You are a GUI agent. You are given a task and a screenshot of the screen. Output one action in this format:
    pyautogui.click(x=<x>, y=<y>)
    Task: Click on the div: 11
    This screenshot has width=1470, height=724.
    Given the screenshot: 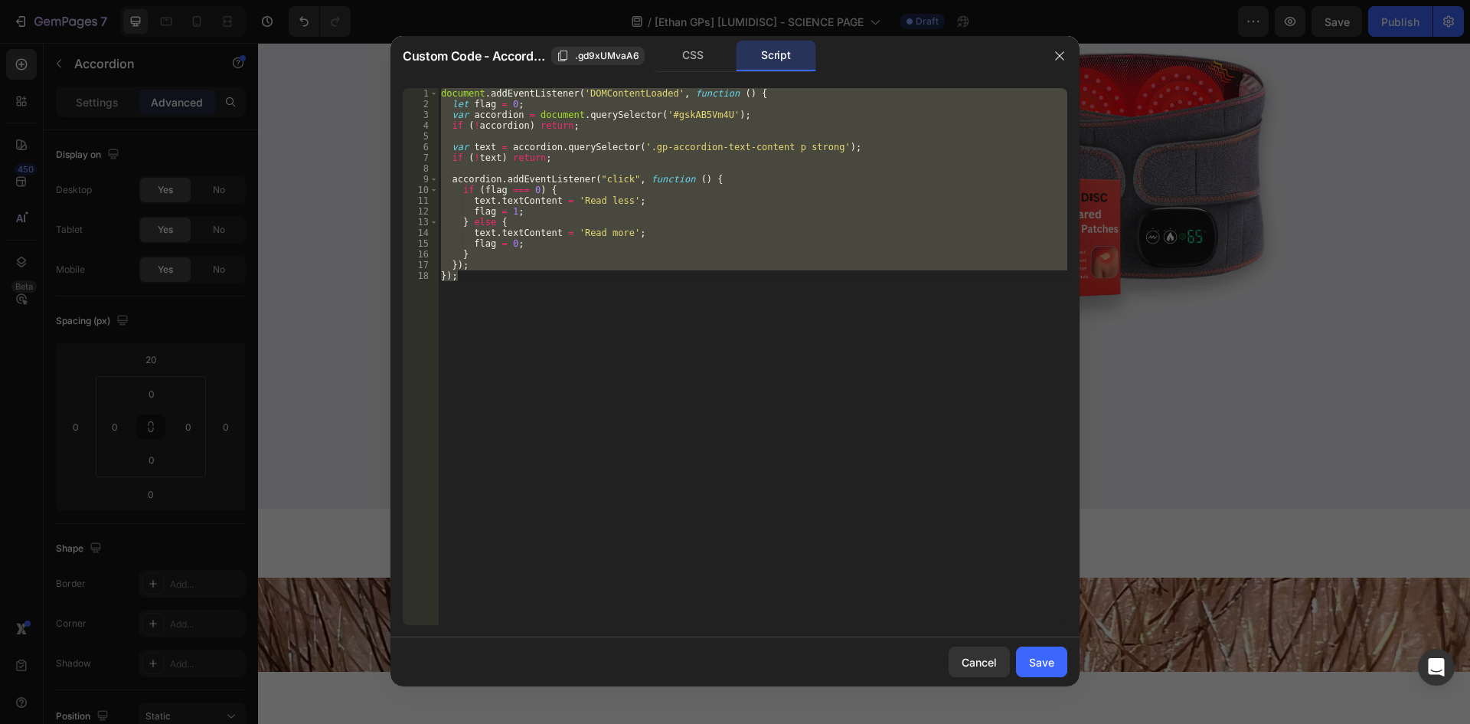 What is the action you would take?
    pyautogui.click(x=420, y=201)
    